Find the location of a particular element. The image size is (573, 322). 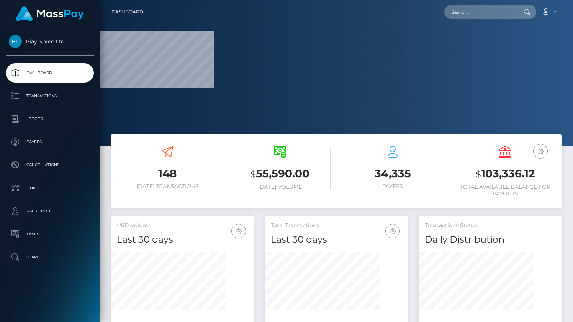

h4: Daily Distribution is located at coordinates (491, 239).